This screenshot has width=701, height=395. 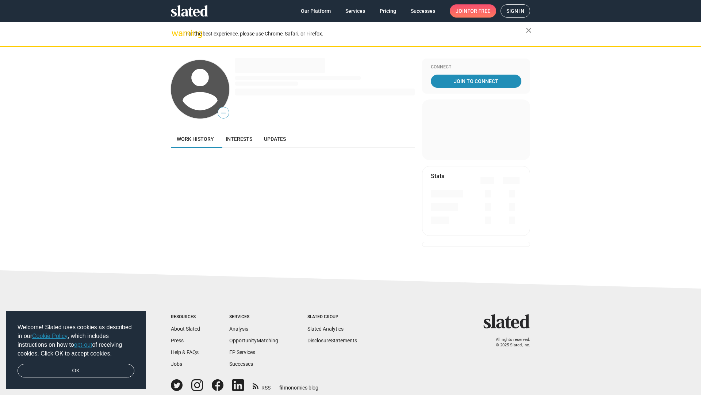 I want to click on span: Sign in, so click(x=515, y=11).